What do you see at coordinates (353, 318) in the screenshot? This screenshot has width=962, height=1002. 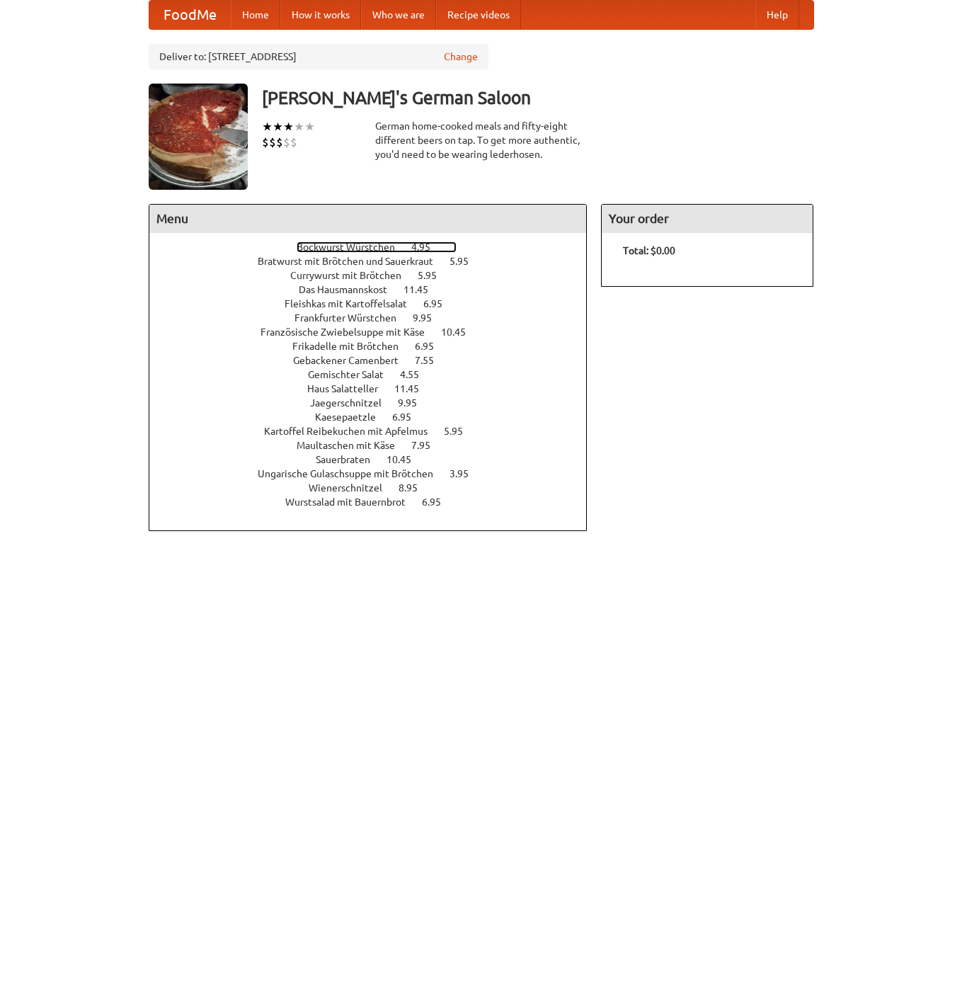 I see `span: Frankfurter Würstchen` at bounding box center [353, 318].